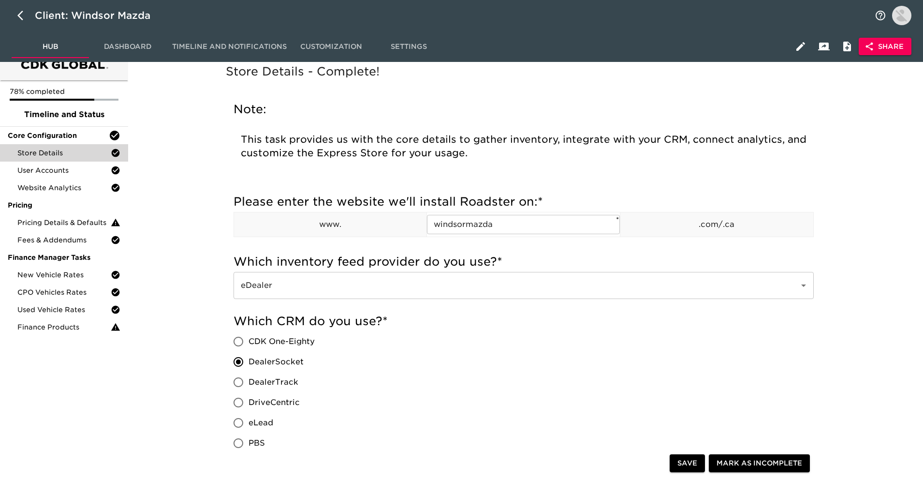 The image size is (923, 480). Describe the element at coordinates (824, 46) in the screenshot. I see `button: Client View` at that location.